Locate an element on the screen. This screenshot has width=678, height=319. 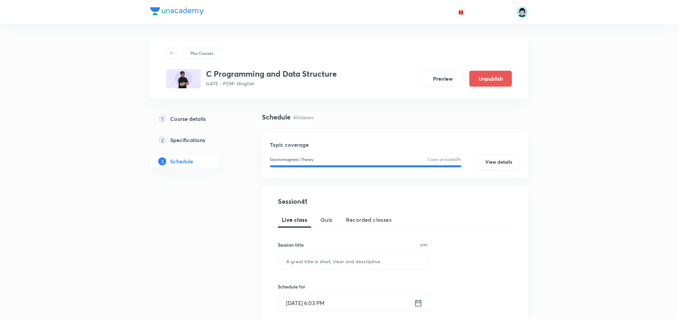
span: Recorded classes is located at coordinates (368, 220).